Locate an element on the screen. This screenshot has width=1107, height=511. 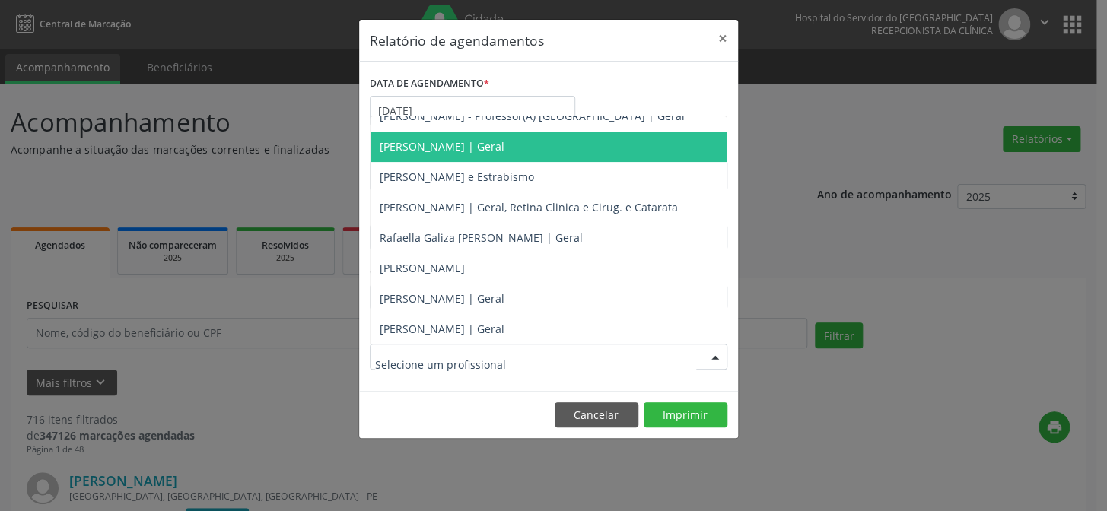
button: Cancelar is located at coordinates (597, 415).